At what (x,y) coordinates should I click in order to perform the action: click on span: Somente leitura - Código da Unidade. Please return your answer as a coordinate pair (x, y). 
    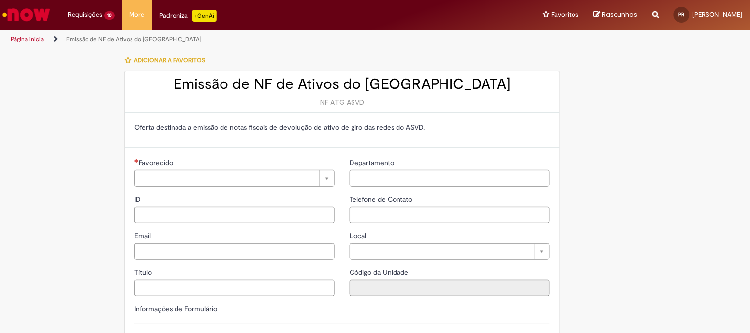
    Looking at the image, I should click on (380, 273).